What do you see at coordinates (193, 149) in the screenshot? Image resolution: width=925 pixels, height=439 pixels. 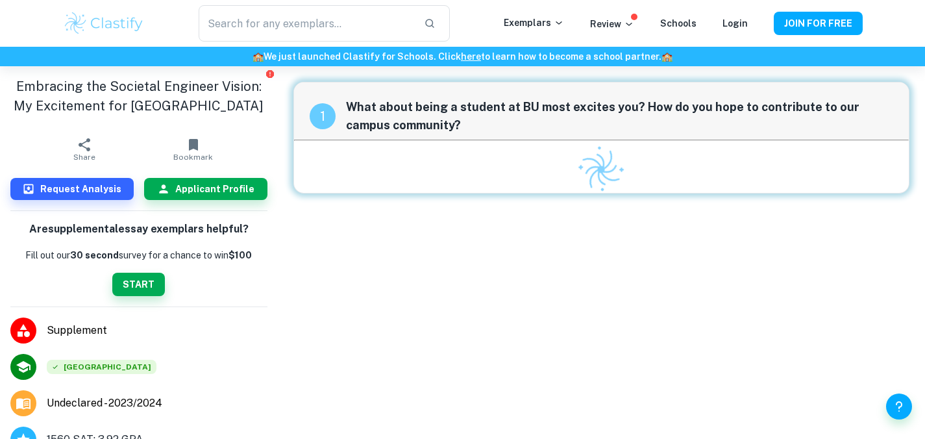 I see `button: Bookmark` at bounding box center [193, 149].